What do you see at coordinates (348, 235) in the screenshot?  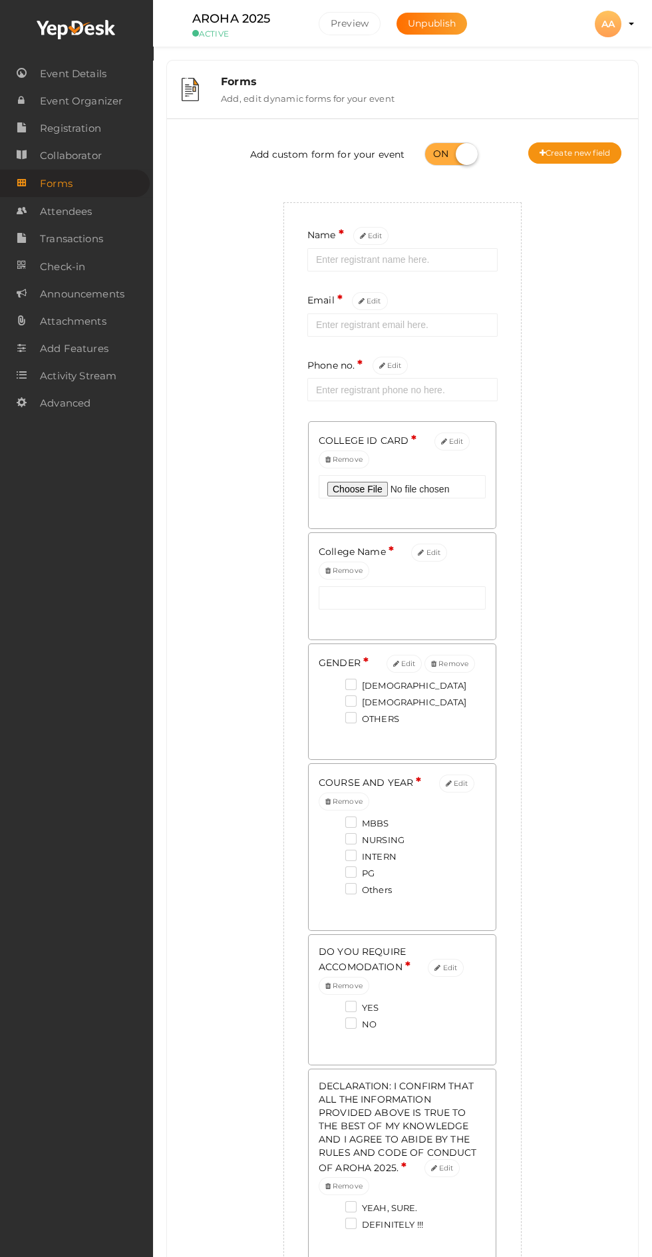 I see `label: Name` at bounding box center [348, 235].